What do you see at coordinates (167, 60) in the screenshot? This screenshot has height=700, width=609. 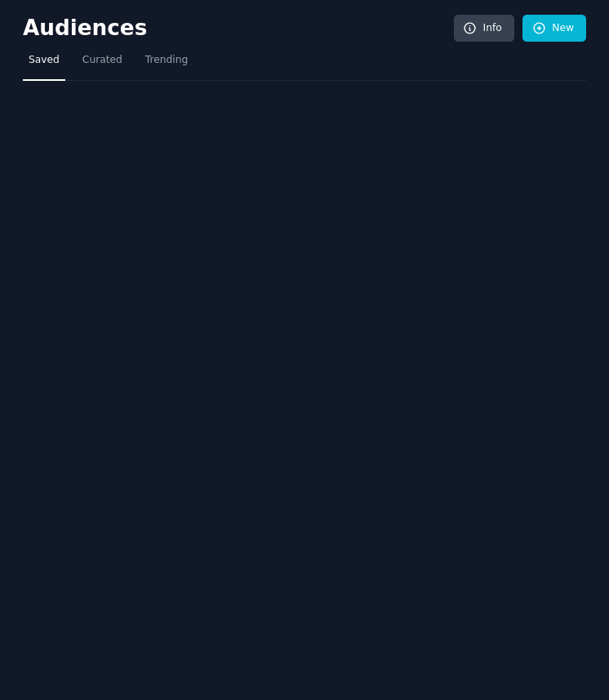 I see `span: Trending` at bounding box center [167, 60].